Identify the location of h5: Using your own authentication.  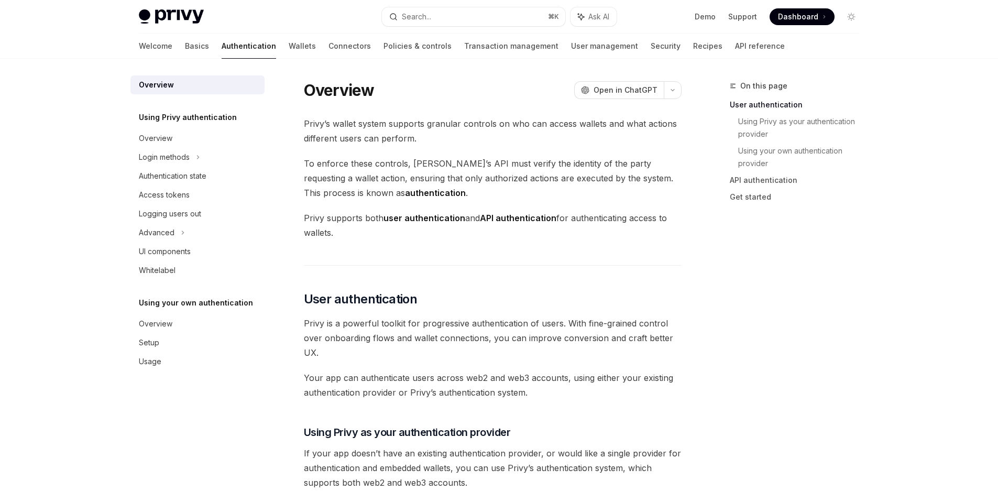
(196, 303).